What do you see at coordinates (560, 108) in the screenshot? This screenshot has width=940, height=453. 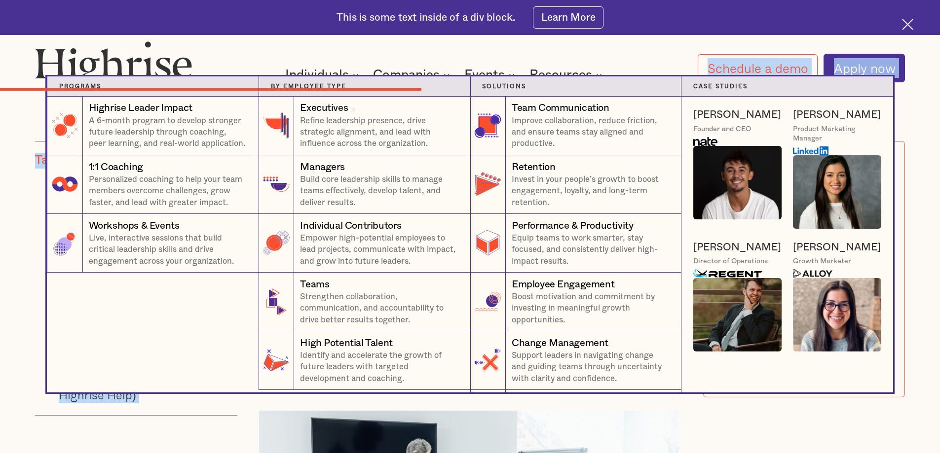 I see `div: Team Communication` at bounding box center [560, 108].